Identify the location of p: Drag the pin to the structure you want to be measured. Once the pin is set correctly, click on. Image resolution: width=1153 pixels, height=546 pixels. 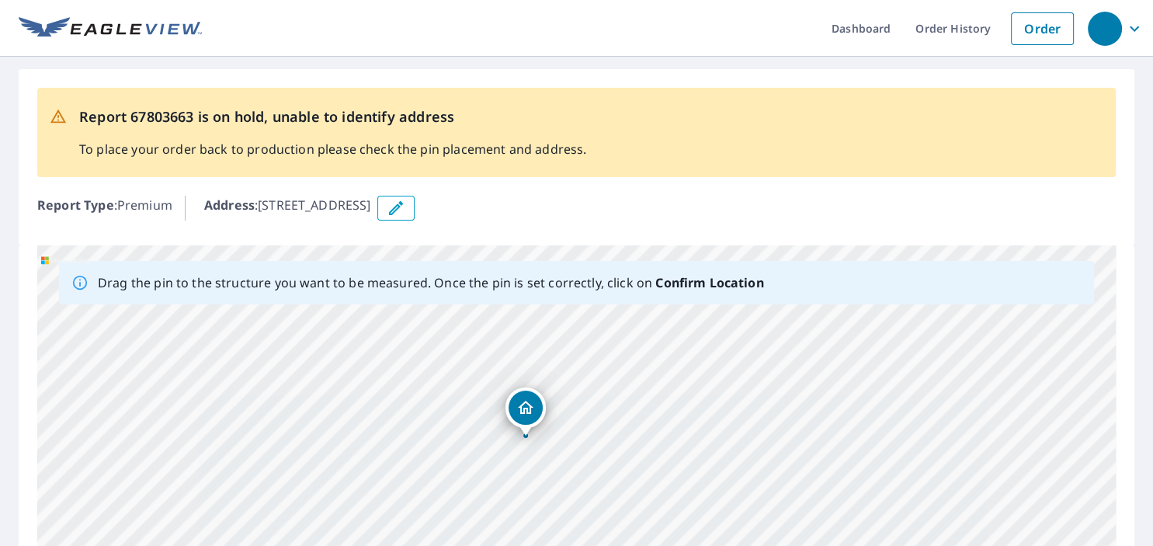
(431, 283).